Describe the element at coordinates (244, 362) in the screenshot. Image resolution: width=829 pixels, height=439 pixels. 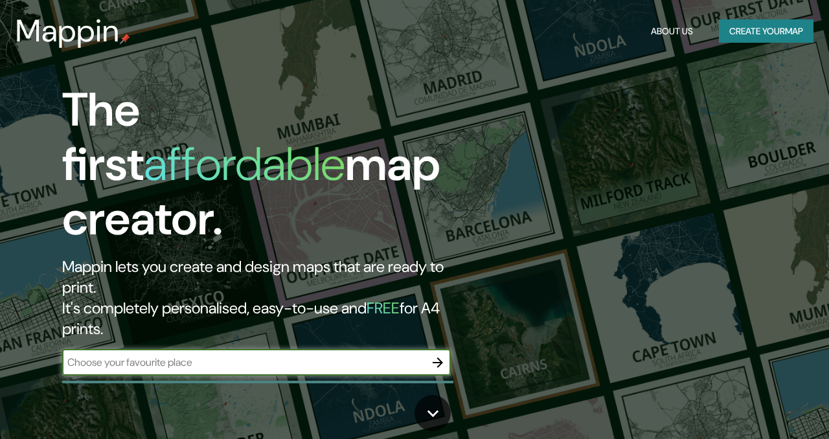
I see `input: Choose your favourite place` at that location.